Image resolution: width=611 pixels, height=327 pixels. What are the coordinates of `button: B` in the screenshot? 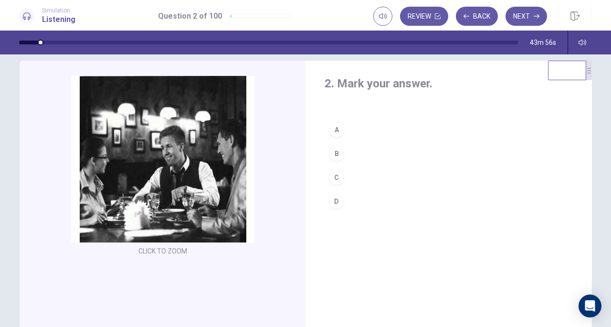 It's located at (449, 154).